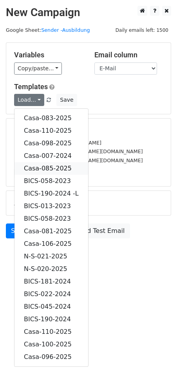 The width and height of the screenshot is (177, 390). What do you see at coordinates (48, 55) in the screenshot?
I see `h5: Variables` at bounding box center [48, 55].